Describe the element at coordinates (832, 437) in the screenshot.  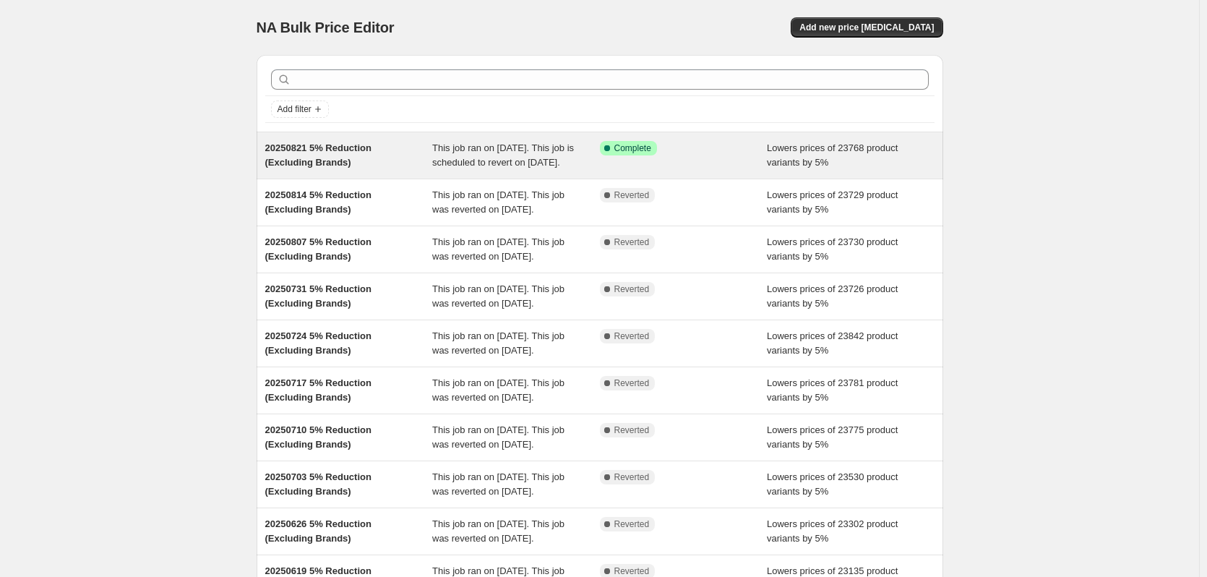
I see `span: Lowers prices of 23775 product variants by 5%` at that location.